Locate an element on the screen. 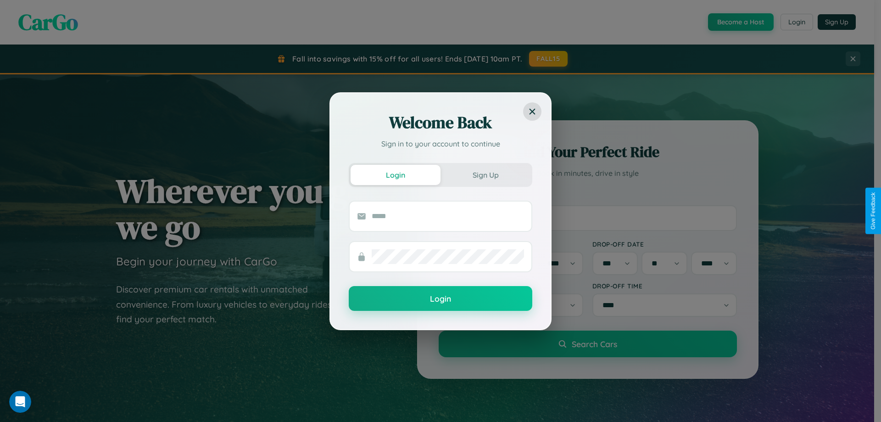 The height and width of the screenshot is (422, 881). button: Sign Up is located at coordinates (486, 175).